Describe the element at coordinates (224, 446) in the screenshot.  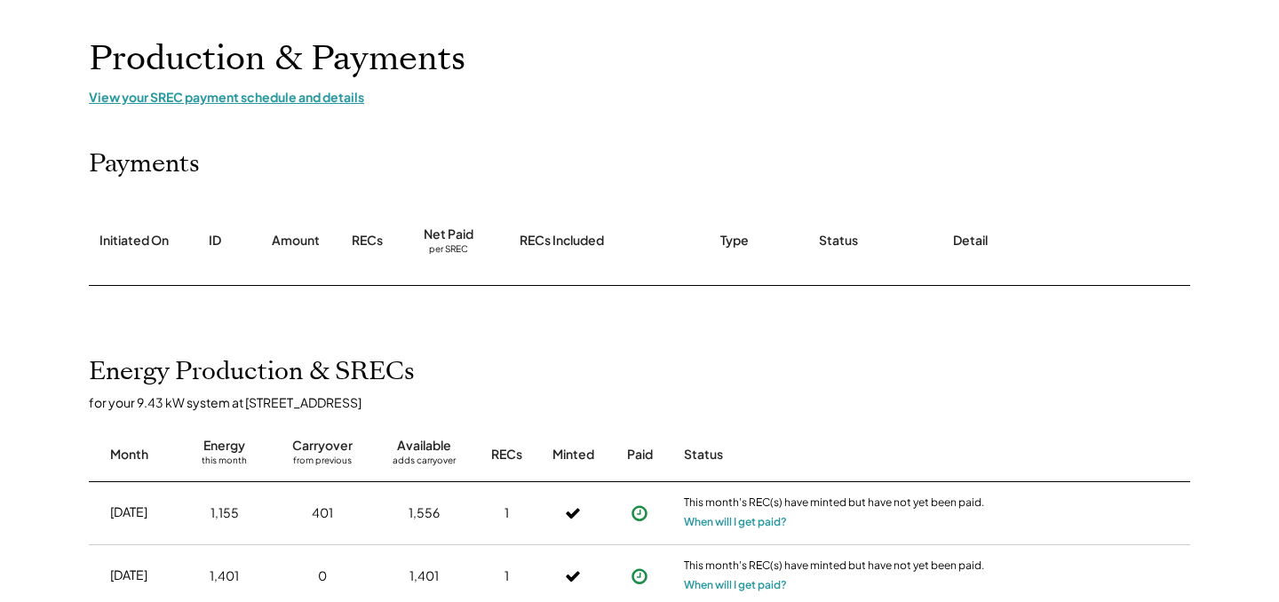
I see `div: Energy` at that location.